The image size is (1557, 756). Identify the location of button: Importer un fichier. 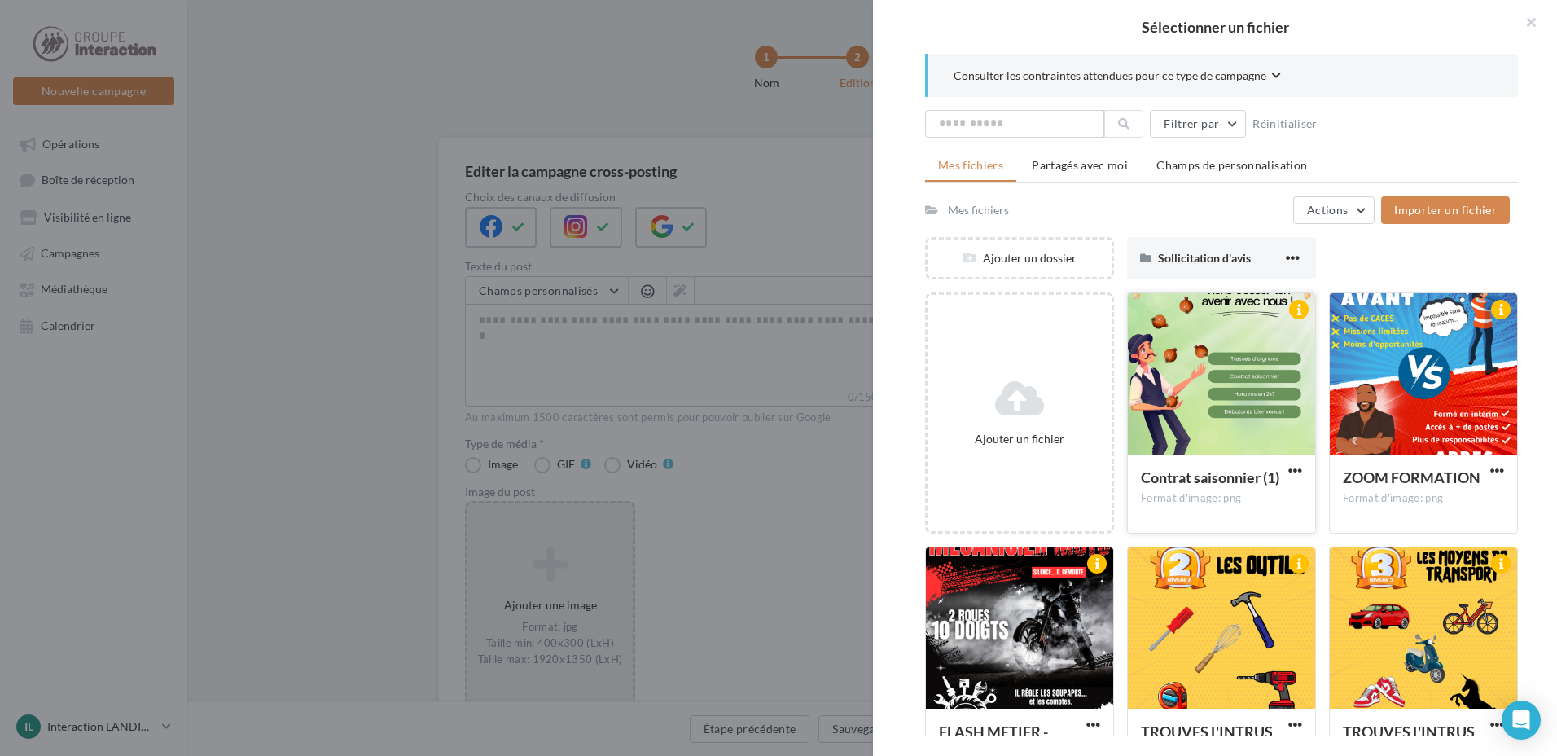
(1445, 210).